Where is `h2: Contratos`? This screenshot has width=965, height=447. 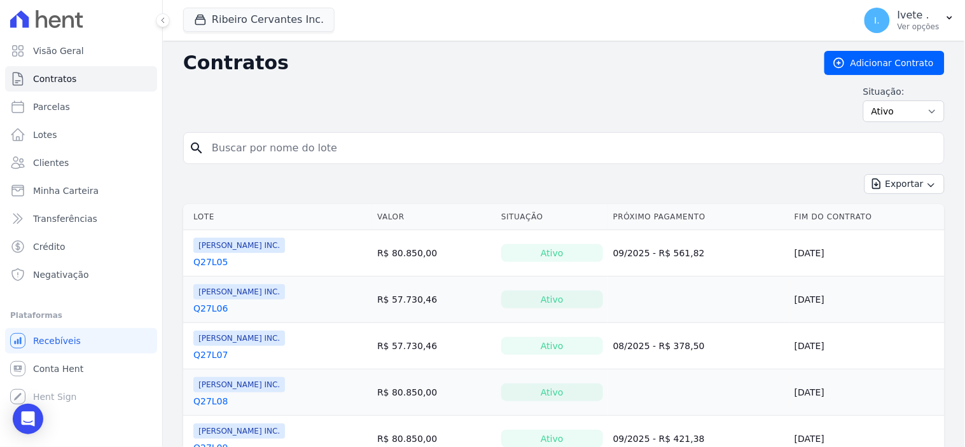
h2: Contratos is located at coordinates (494, 63).